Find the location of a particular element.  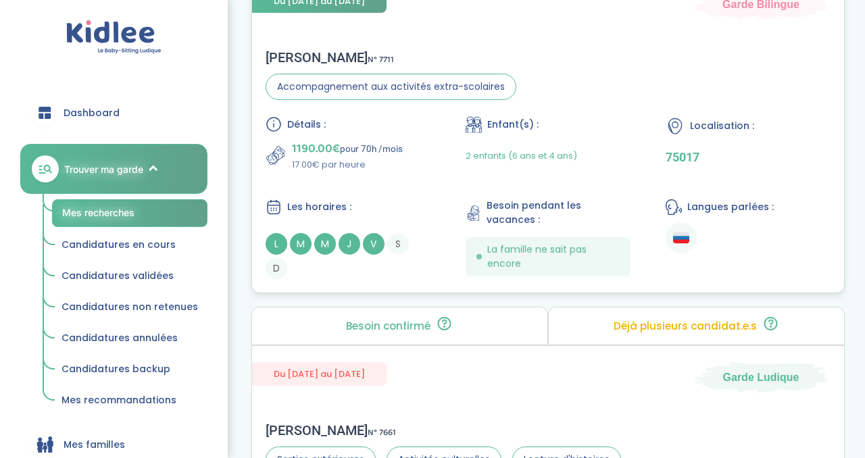

a: Trouver ma garde is located at coordinates (113, 169).